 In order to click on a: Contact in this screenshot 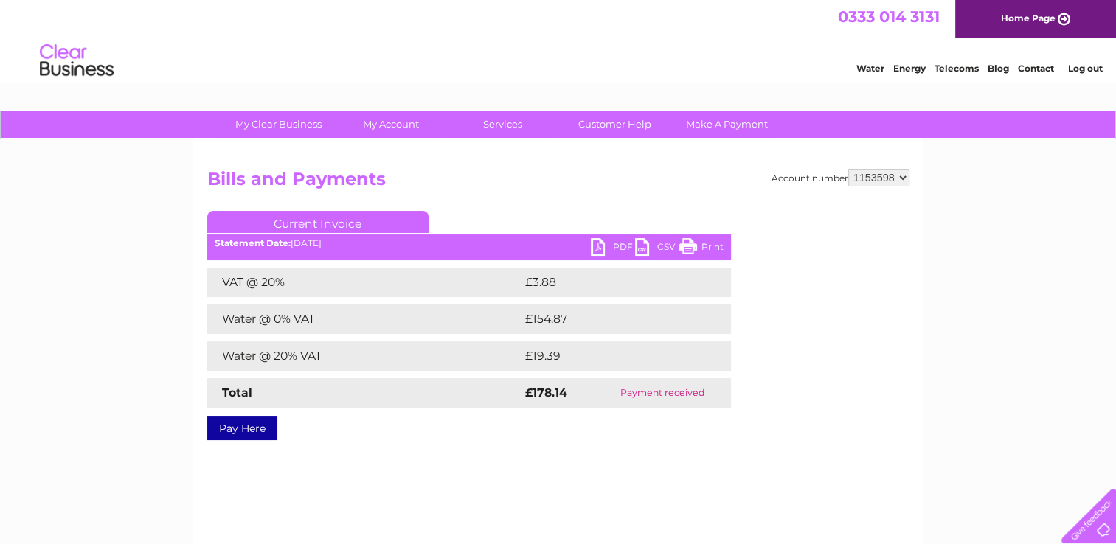, I will do `click(1036, 68)`.